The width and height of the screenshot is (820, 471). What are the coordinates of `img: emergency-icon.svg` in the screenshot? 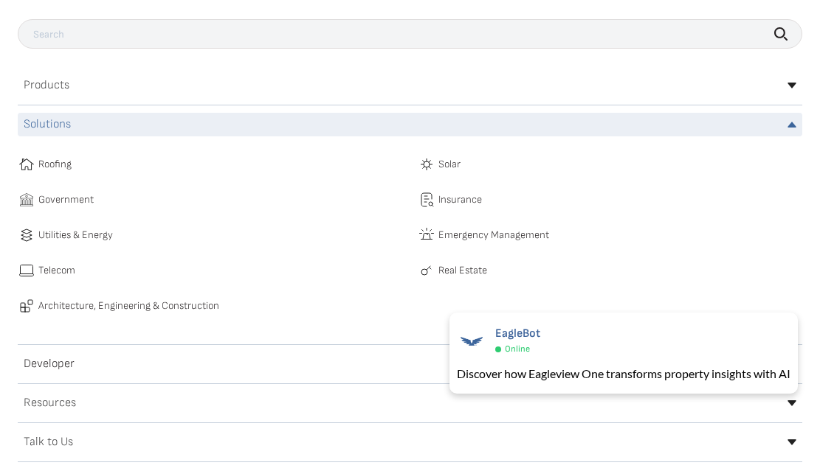 It's located at (426, 235).